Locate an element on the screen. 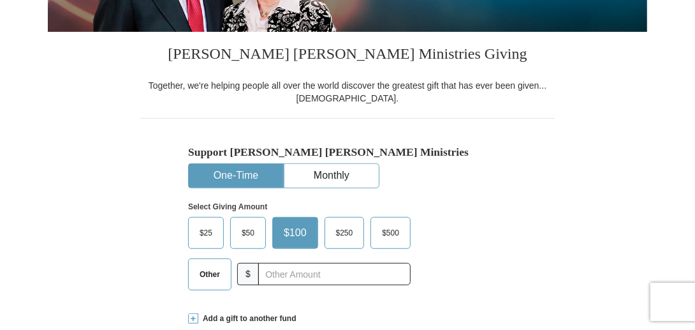 Image resolution: width=695 pixels, height=330 pixels. button: Monthly is located at coordinates (331, 175).